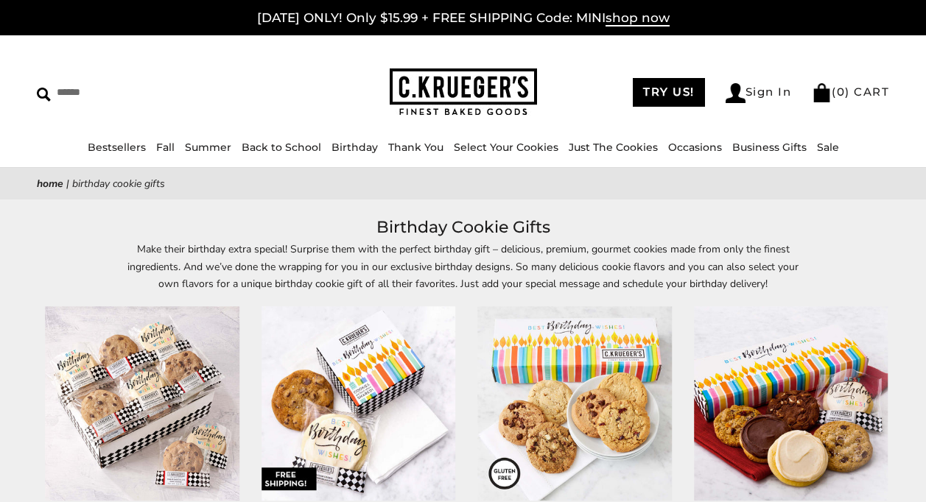 The image size is (926, 502). What do you see at coordinates (463, 228) in the screenshot?
I see `h1: Birthday Cookie Gifts` at bounding box center [463, 228].